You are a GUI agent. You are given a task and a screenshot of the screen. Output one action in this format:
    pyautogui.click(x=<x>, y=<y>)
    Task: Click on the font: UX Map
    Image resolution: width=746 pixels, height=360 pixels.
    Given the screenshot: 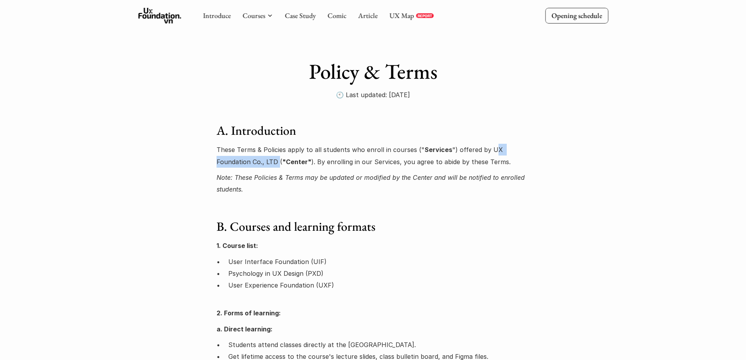 What is the action you would take?
    pyautogui.click(x=402, y=15)
    